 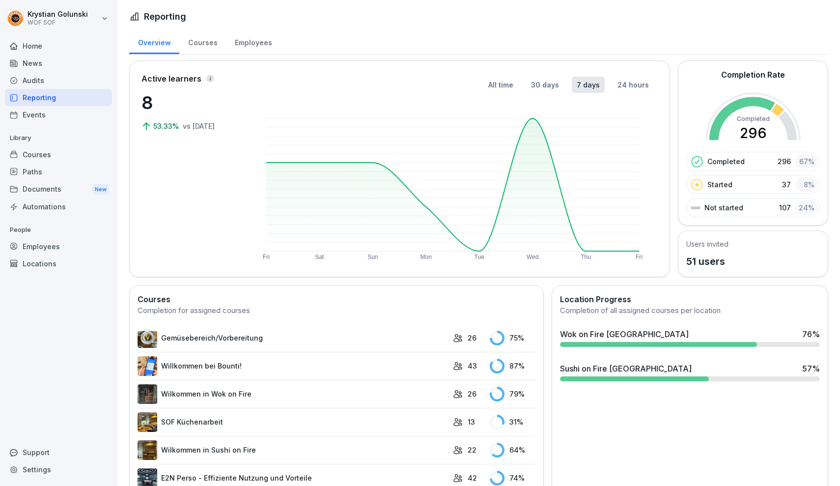 What do you see at coordinates (293, 394) in the screenshot?
I see `a: Wilkommen in Wok on Fire` at bounding box center [293, 394].